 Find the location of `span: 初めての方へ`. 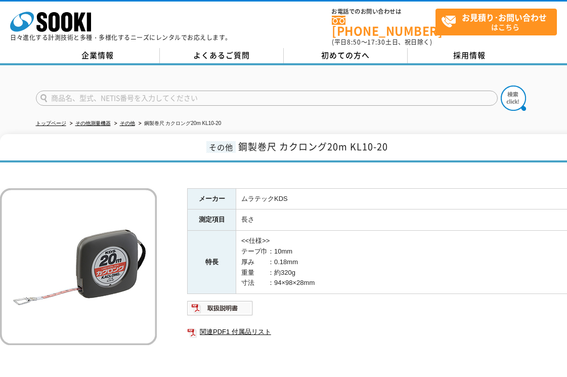

span: 初めての方へ is located at coordinates (346, 55).